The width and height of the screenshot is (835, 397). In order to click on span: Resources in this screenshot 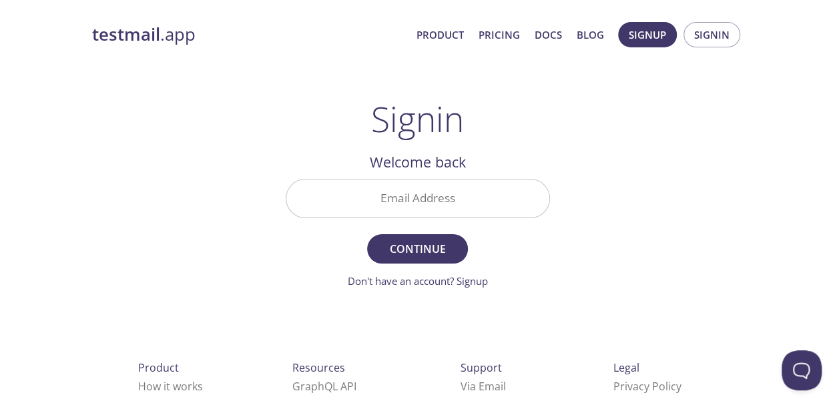, I will do `click(318, 368)`.